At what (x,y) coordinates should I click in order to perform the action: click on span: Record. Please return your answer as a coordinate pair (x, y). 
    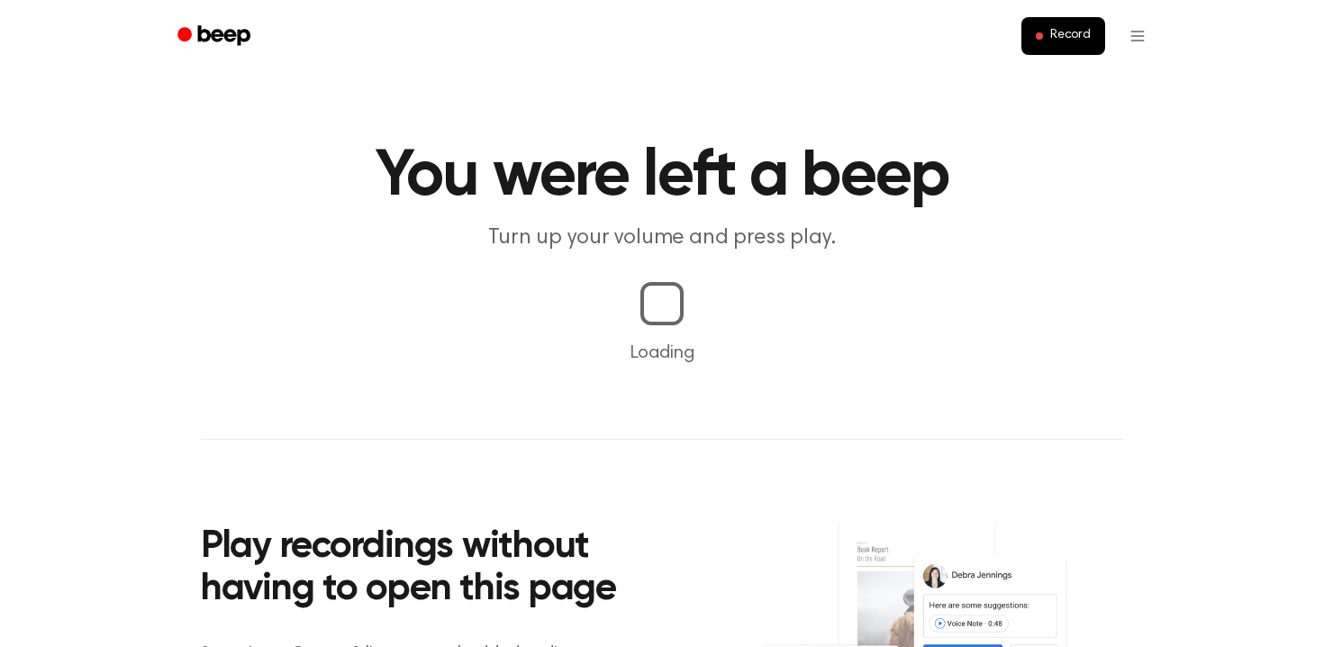
    Looking at the image, I should click on (1070, 36).